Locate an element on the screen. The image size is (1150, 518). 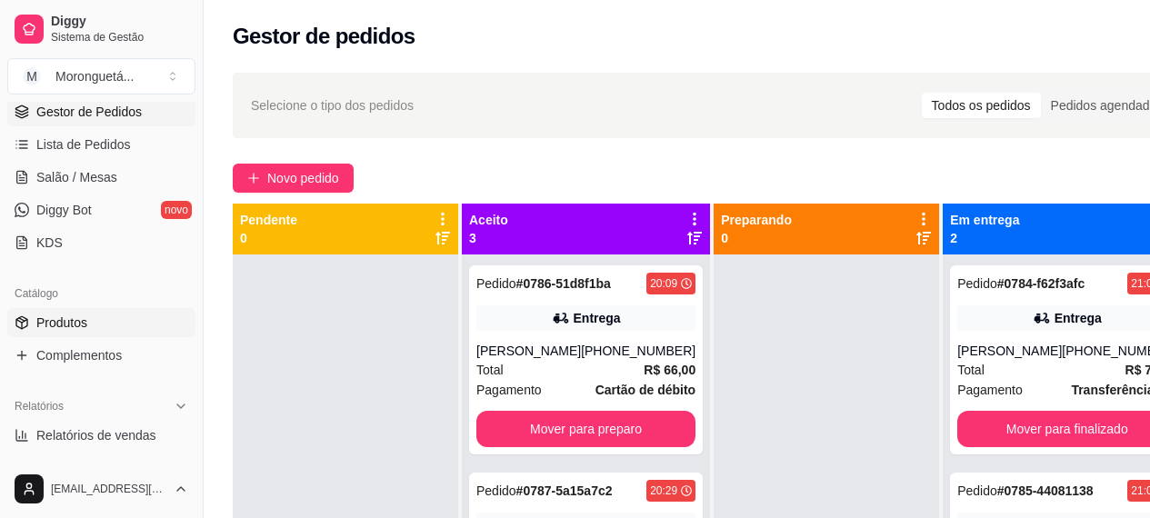
strong: # 0785-44081138 is located at coordinates (1046, 491).